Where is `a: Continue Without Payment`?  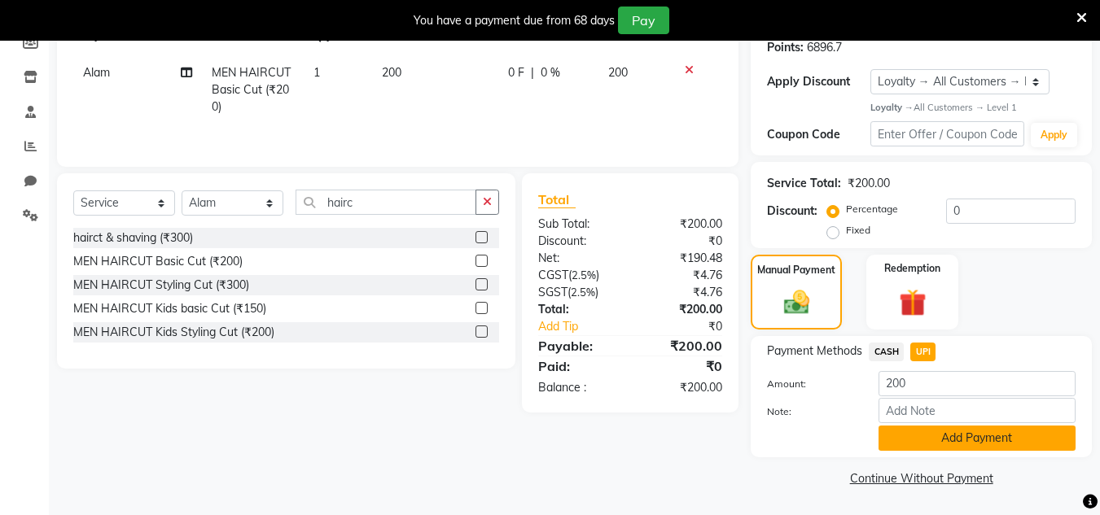 a: Continue Without Payment is located at coordinates (921, 479).